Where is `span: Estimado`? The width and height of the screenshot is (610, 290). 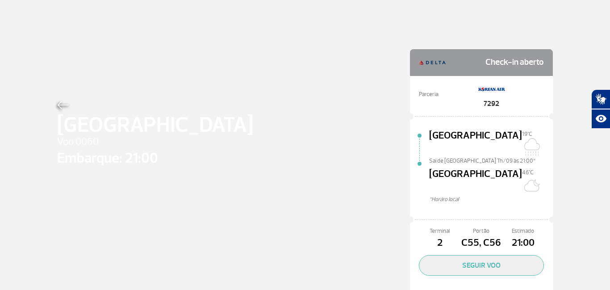
span: Estimado is located at coordinates (523, 231).